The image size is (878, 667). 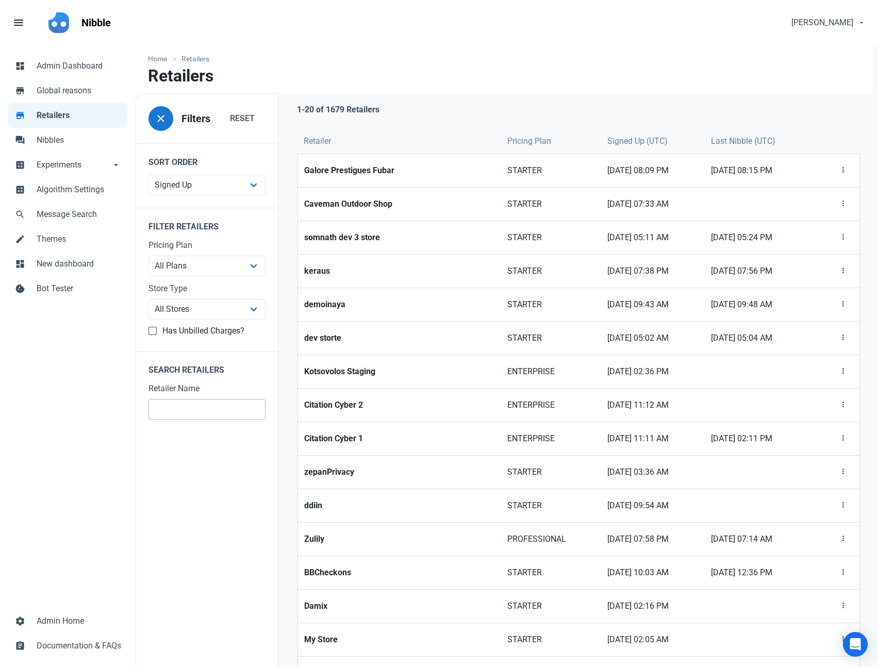 What do you see at coordinates (74, 165) in the screenshot?
I see `span: Experiments` at bounding box center [74, 165].